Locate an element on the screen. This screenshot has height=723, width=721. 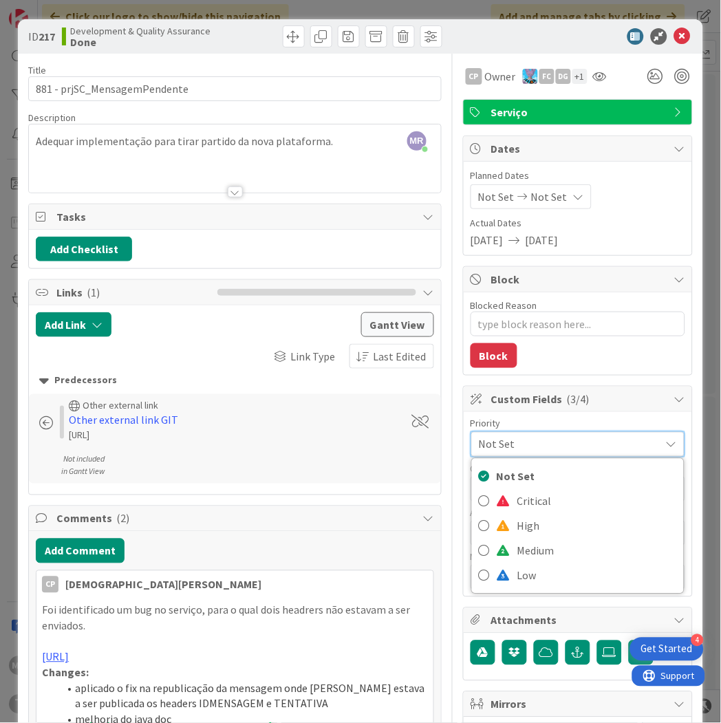
div: Complexidade is located at coordinates (578, 469).